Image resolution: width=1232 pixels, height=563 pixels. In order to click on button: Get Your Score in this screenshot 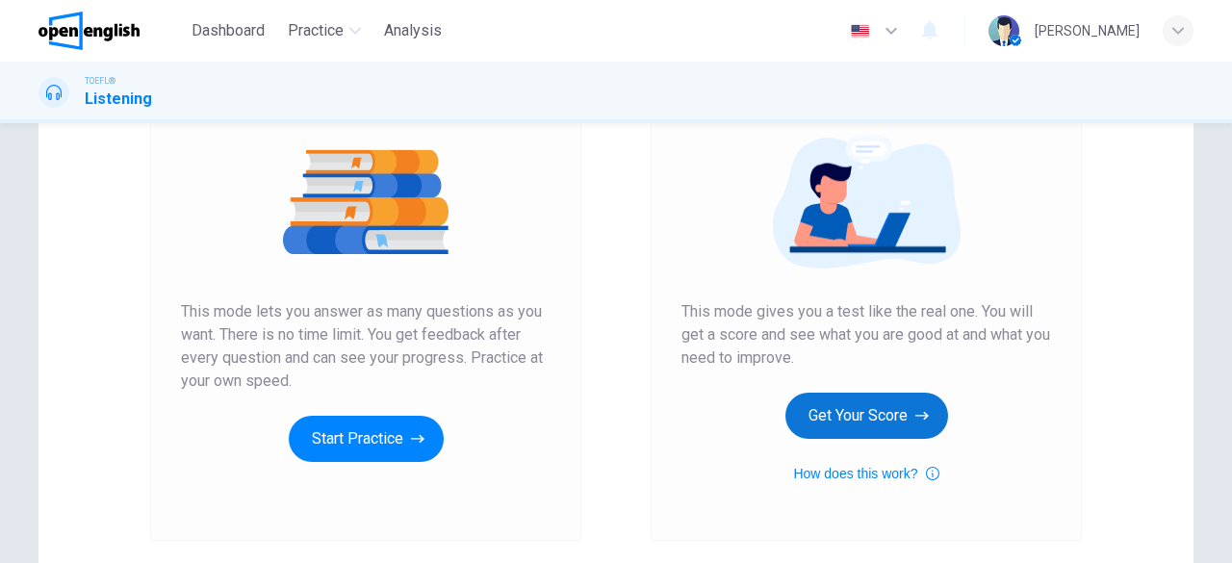, I will do `click(866, 416)`.